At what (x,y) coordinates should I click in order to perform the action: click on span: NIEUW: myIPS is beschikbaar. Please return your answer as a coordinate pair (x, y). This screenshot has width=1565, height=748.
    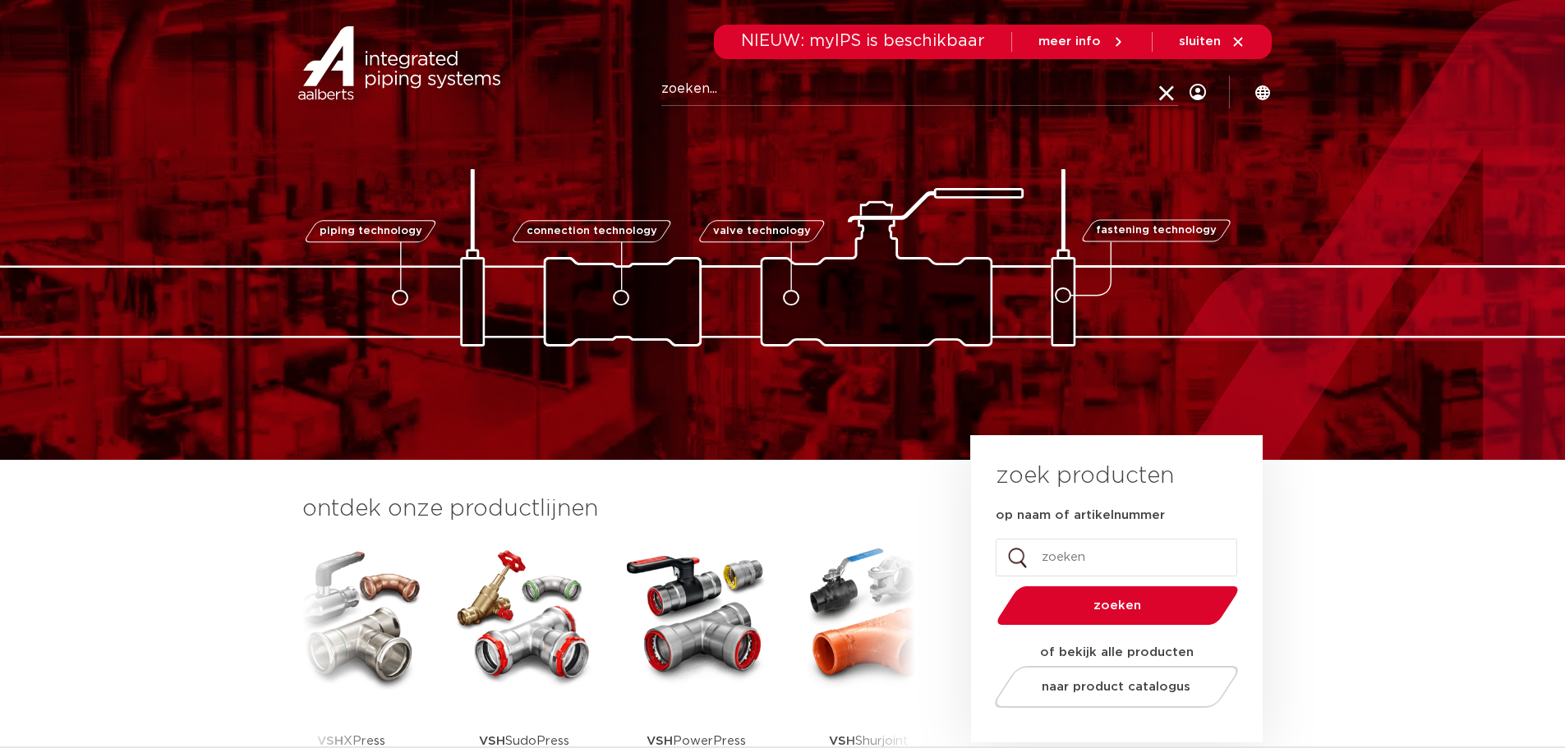
    Looking at the image, I should click on (863, 41).